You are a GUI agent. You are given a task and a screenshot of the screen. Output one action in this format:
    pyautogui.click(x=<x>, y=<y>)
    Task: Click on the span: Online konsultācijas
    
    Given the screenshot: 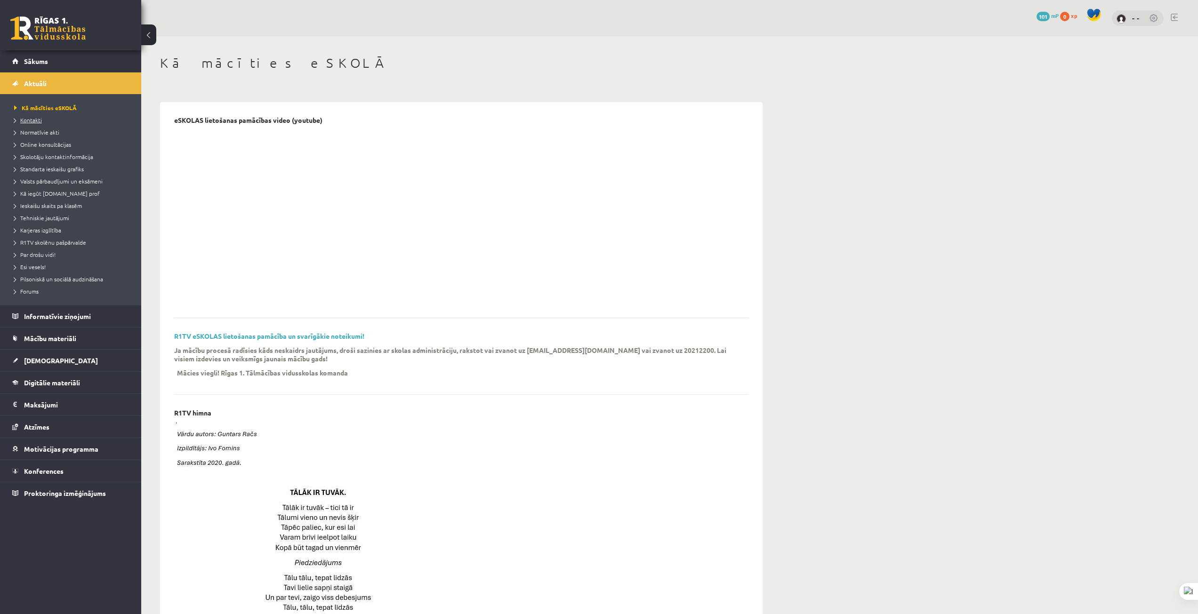 What is the action you would take?
    pyautogui.click(x=42, y=144)
    